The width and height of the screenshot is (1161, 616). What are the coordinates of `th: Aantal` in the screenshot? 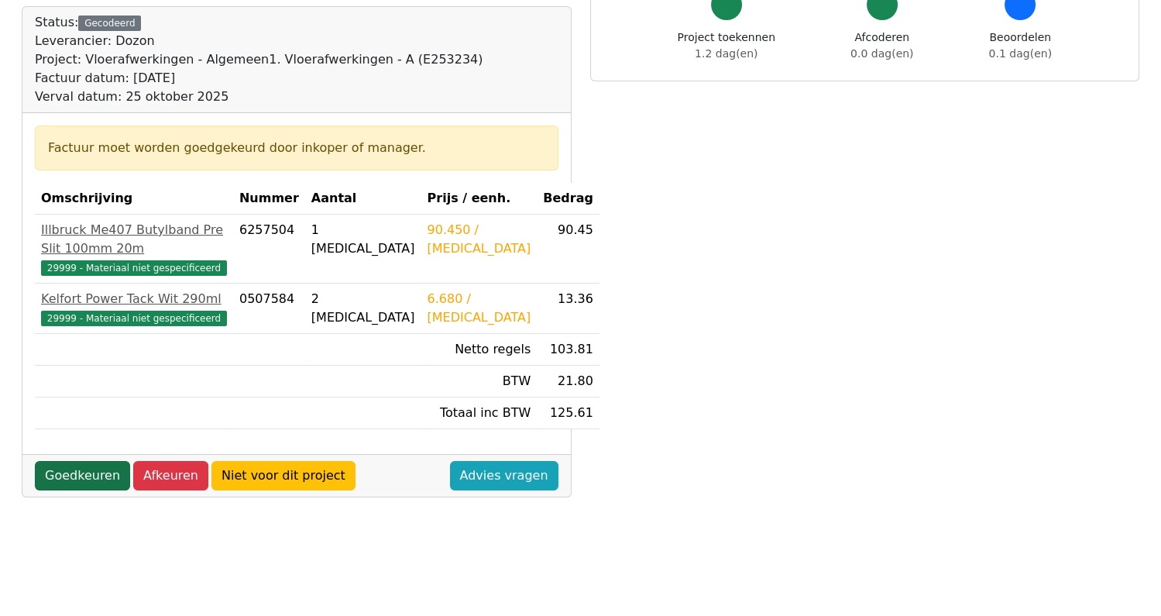 It's located at (363, 198).